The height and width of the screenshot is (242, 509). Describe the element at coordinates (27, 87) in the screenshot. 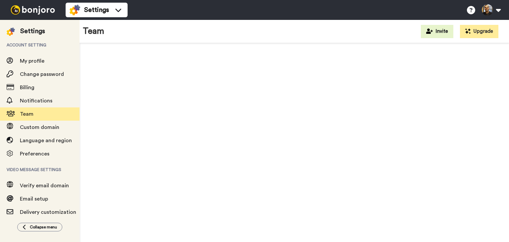

I see `span: Billing` at that location.